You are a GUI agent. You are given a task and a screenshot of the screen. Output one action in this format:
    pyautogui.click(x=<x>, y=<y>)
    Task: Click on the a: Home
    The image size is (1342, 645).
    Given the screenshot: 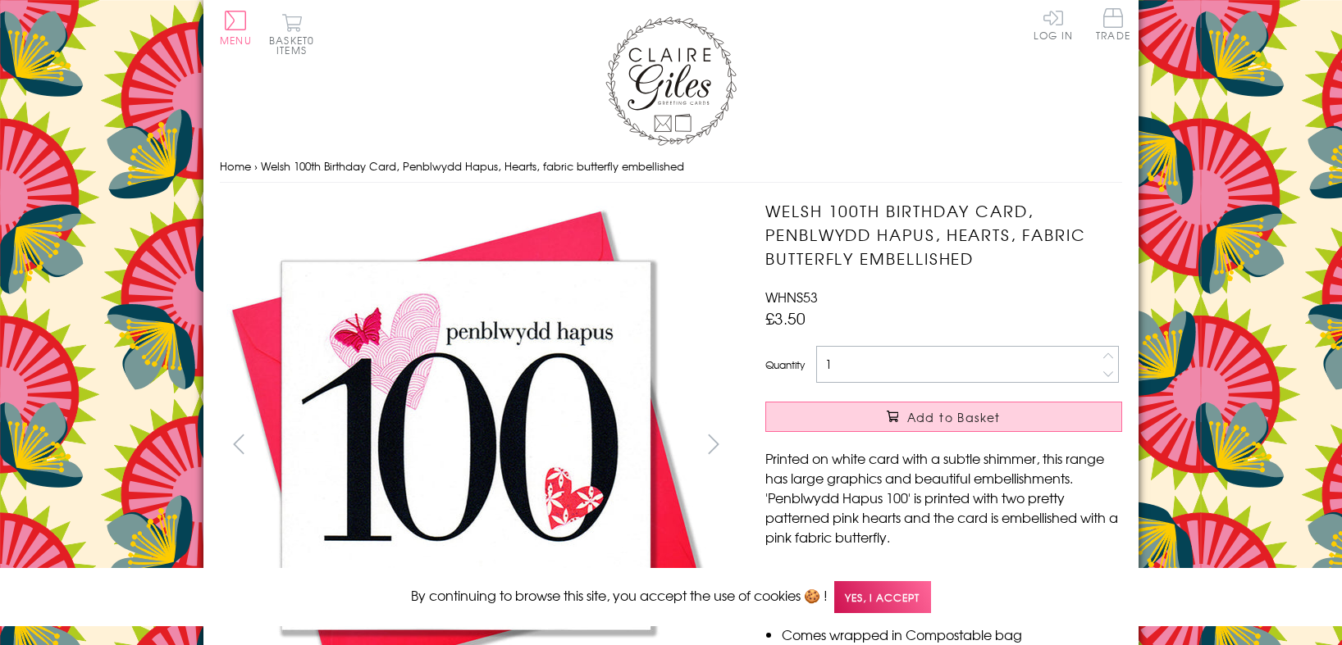 What is the action you would take?
    pyautogui.click(x=235, y=166)
    